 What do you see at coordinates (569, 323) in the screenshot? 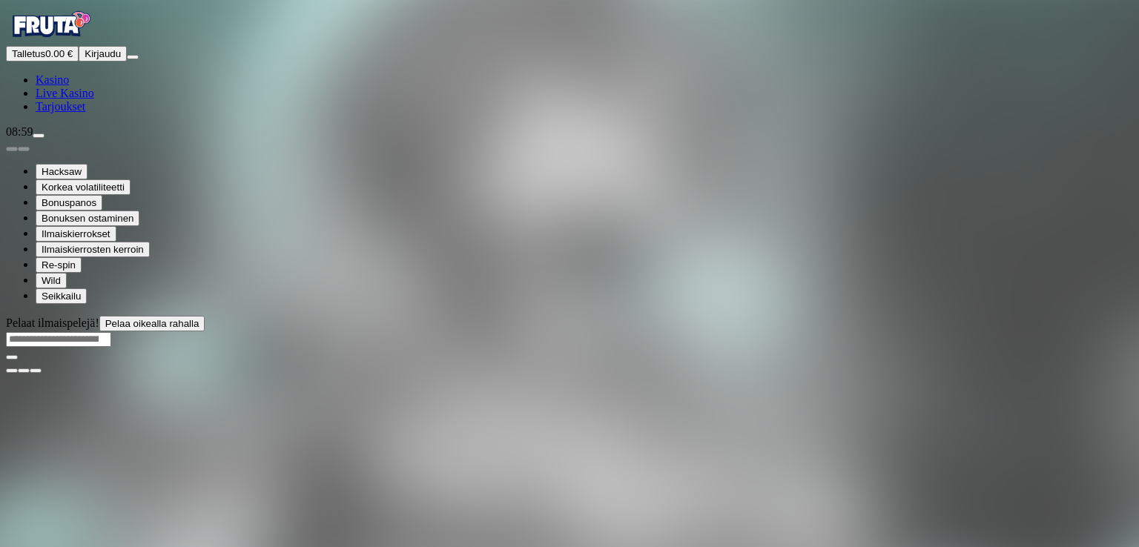
I see `div: Pelaat ilmaispelejä!` at bounding box center [569, 323].